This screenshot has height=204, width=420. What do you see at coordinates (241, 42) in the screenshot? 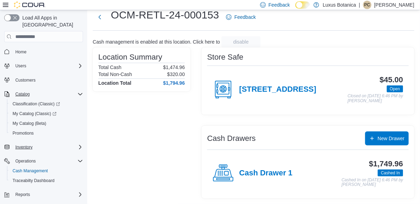
I see `button: disable` at bounding box center [241, 42].